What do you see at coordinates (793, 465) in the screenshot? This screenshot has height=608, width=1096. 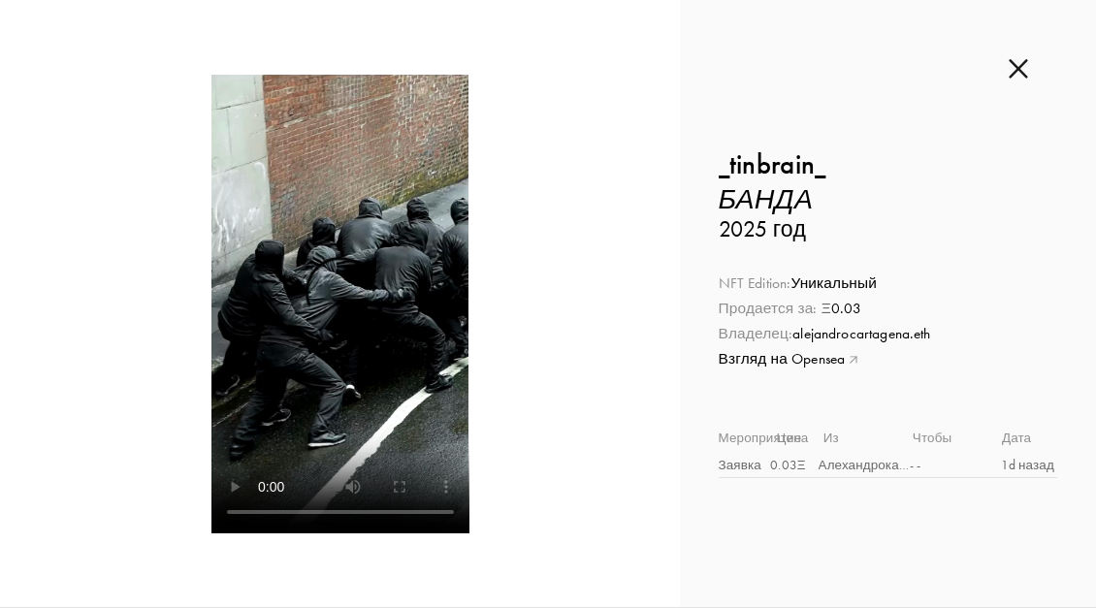 I see `div: 0.03Ξ` at bounding box center [793, 465].